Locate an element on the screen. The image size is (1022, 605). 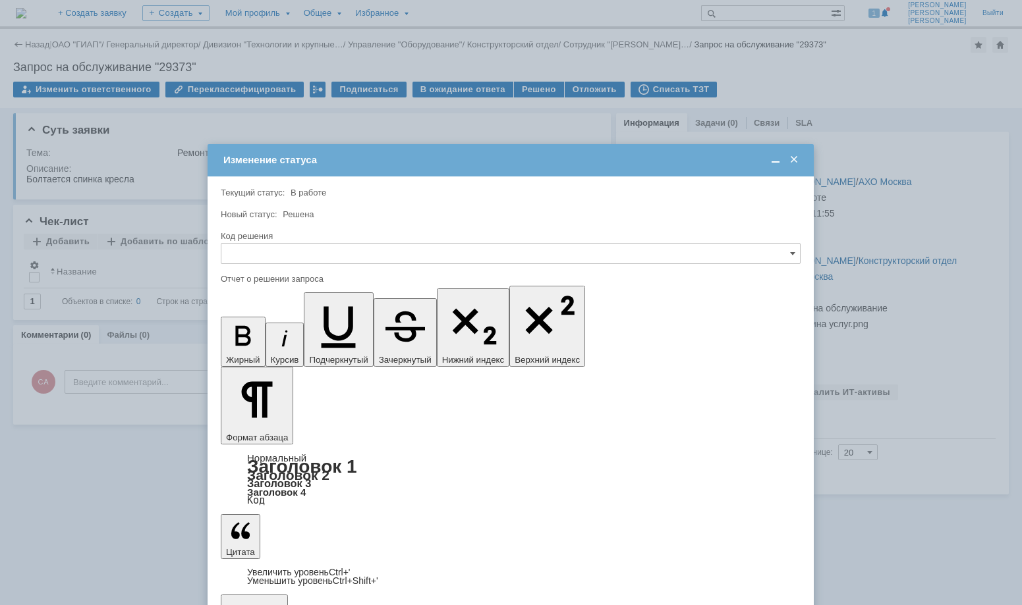
a: Increase is located at coordinates (298, 572).